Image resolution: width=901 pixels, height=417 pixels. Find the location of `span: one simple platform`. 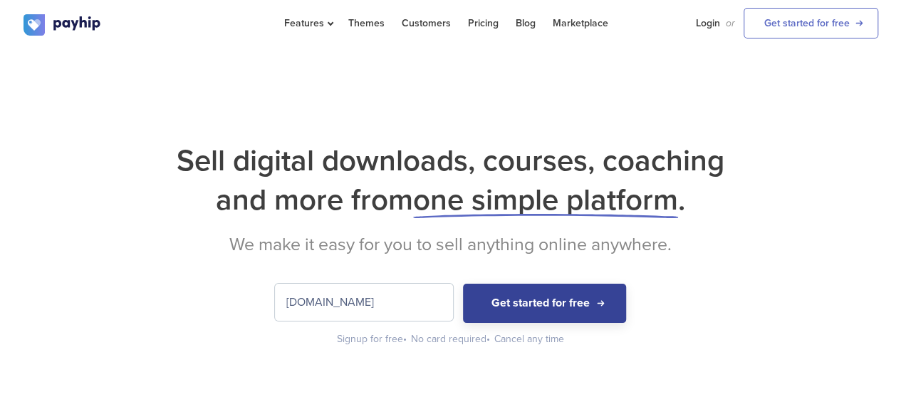

span: one simple platform is located at coordinates (546, 199).